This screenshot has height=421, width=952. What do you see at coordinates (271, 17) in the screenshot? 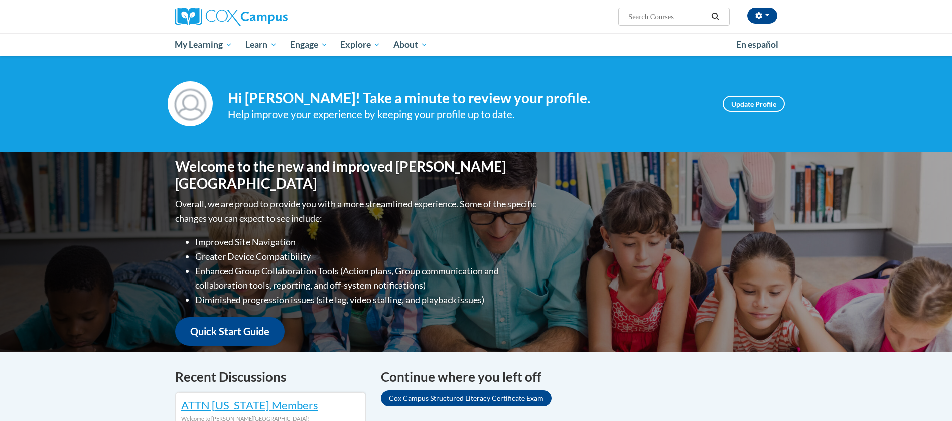
I see `a: Cox Campus` at bounding box center [271, 17].